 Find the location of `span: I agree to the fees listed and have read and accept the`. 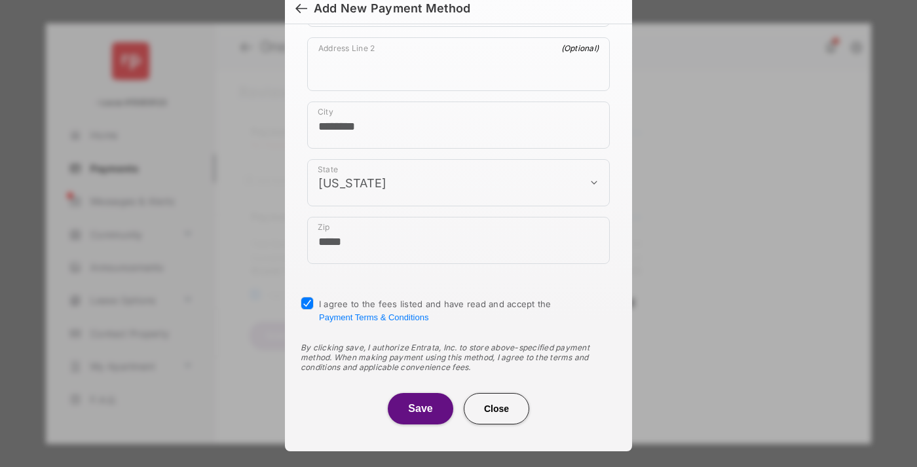

span: I agree to the fees listed and have read and accept the is located at coordinates (435, 310).